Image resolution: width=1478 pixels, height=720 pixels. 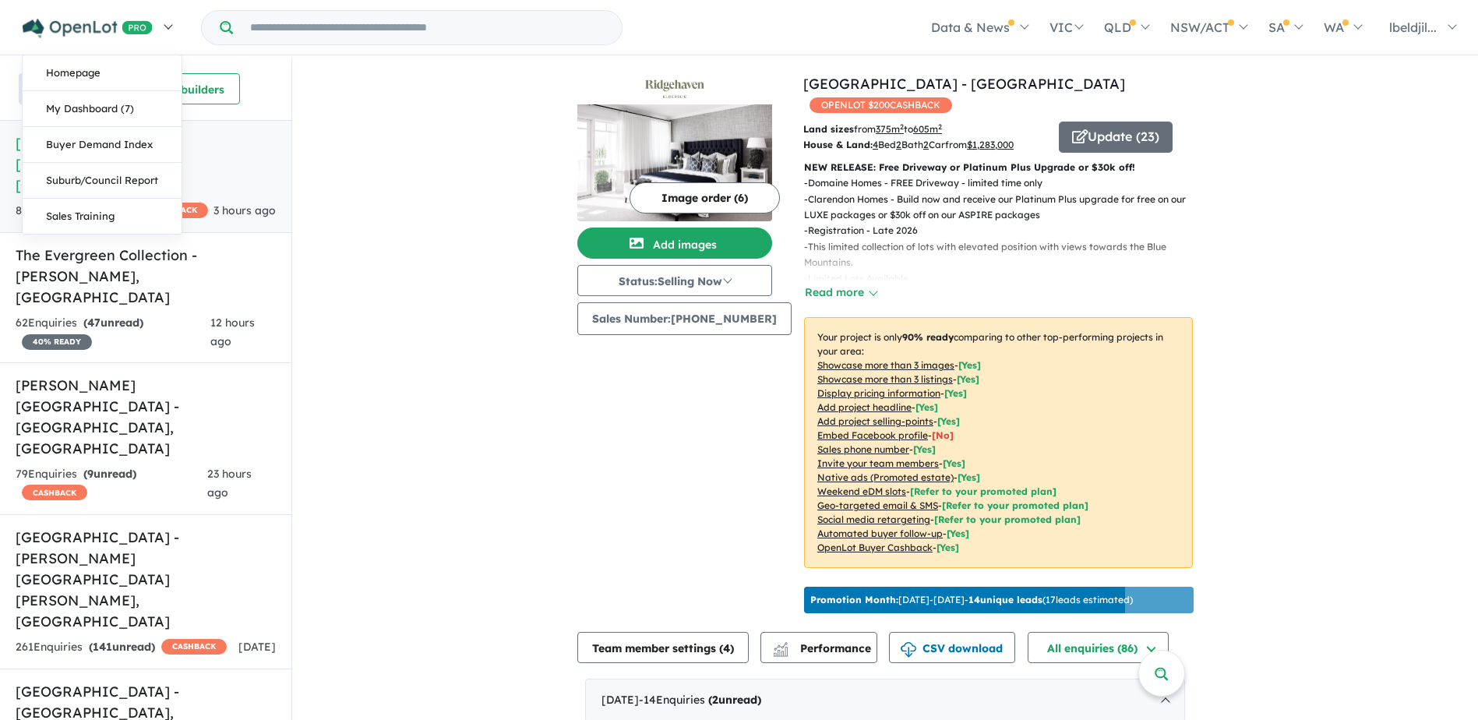 I want to click on u: Automated buyer follow-up, so click(x=880, y=533).